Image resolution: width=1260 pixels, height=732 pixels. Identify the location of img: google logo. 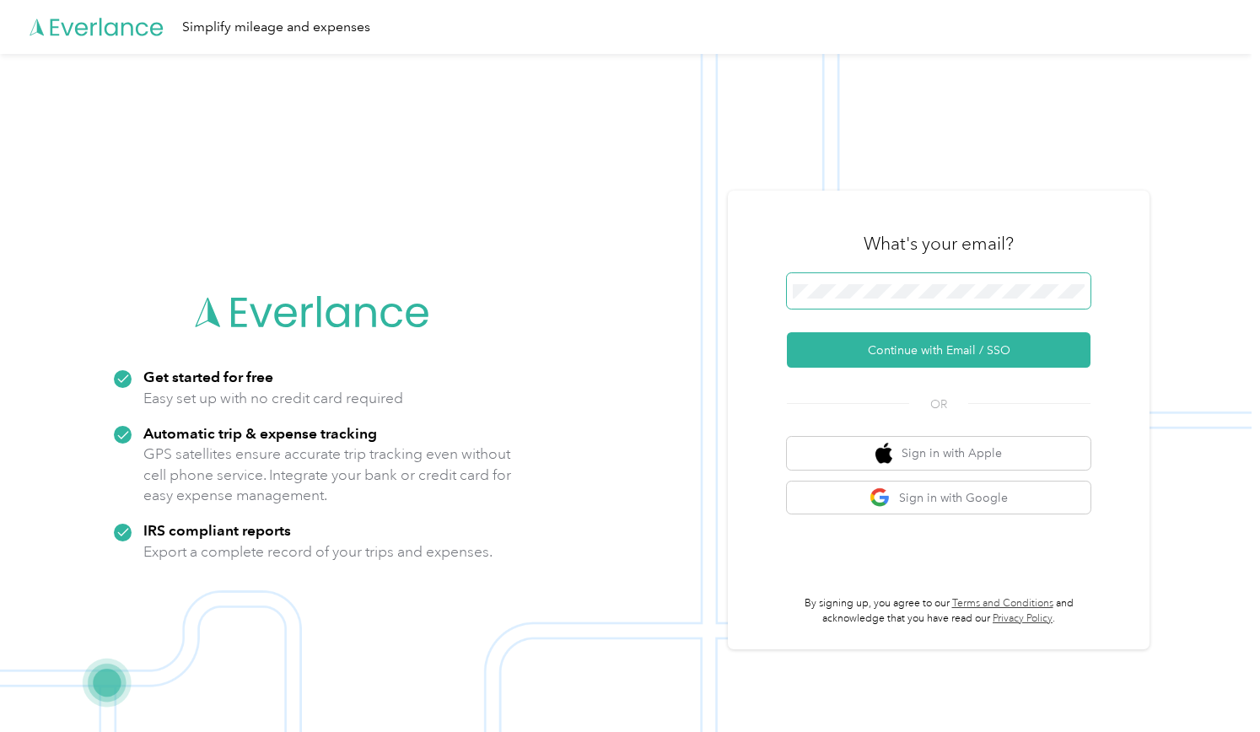
(880, 498).